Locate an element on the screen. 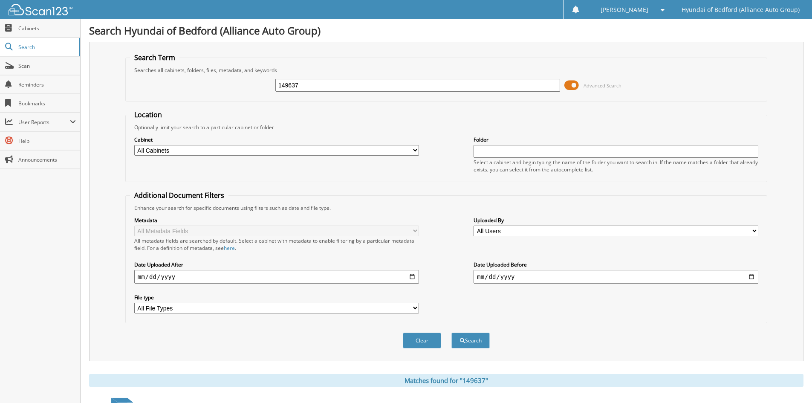 The image size is (812, 403). span: Search is located at coordinates (46, 47).